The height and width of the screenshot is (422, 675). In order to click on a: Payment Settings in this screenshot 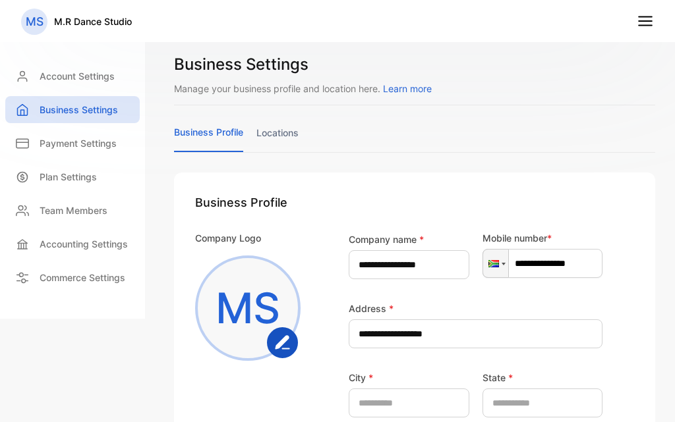, I will do `click(72, 143)`.